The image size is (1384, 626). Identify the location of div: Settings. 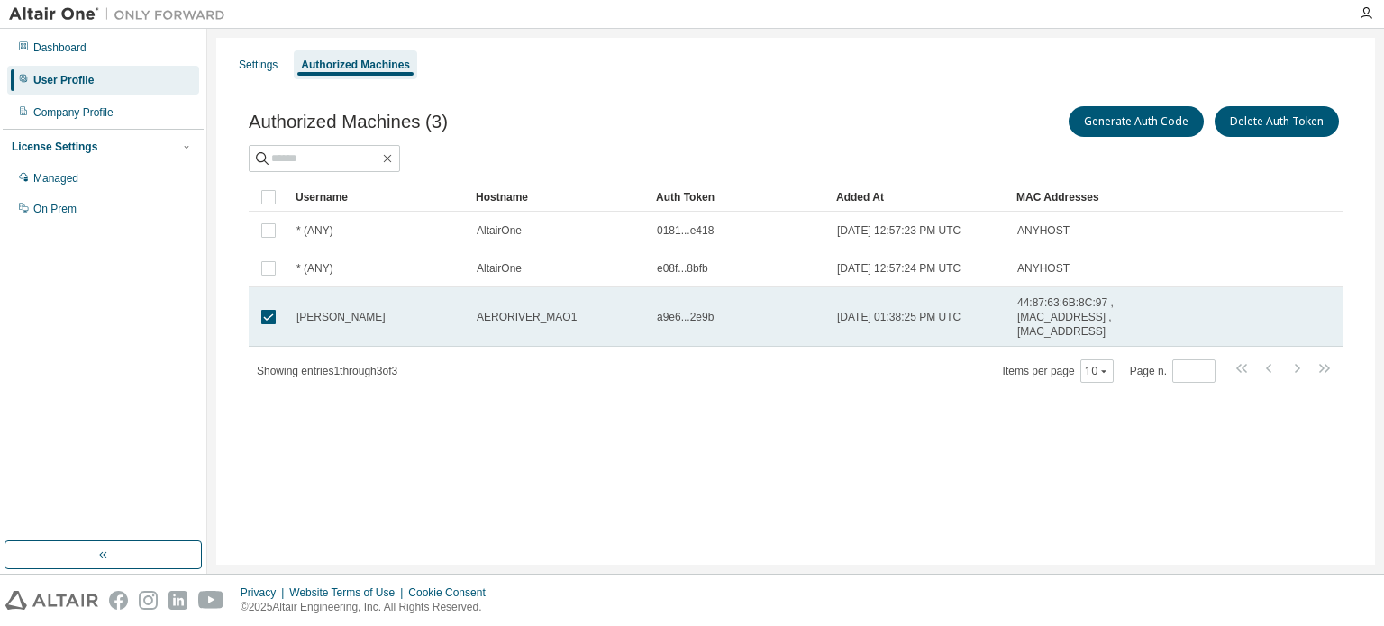
(258, 65).